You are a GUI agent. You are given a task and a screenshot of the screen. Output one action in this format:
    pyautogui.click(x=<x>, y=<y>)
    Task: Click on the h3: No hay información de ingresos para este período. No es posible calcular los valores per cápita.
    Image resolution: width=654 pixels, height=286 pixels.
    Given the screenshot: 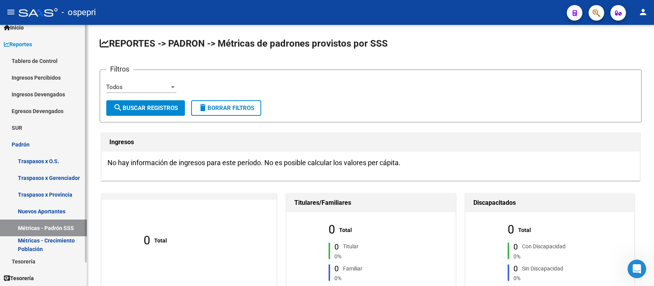 What is the action you would take?
    pyautogui.click(x=370, y=163)
    